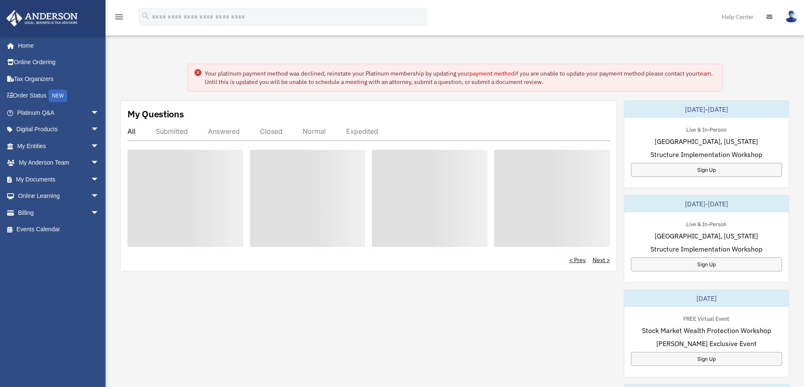 The height and width of the screenshot is (387, 804). I want to click on div: Expedited, so click(362, 131).